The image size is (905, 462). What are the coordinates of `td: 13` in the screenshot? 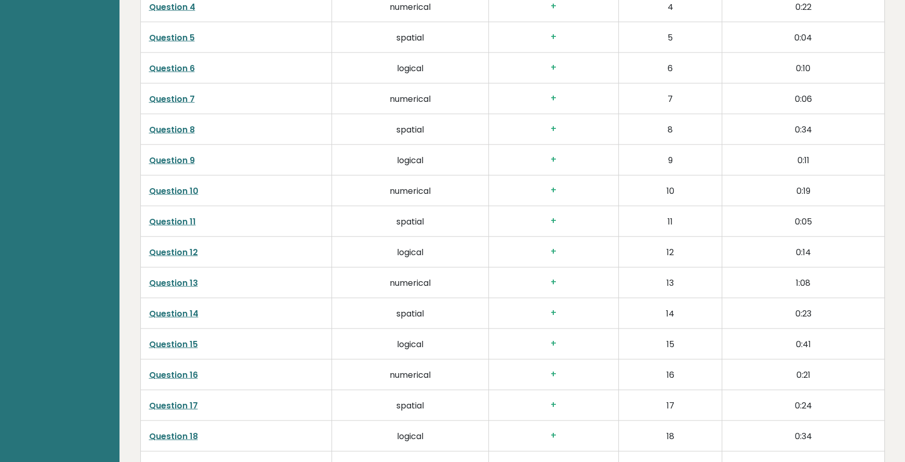 It's located at (670, 283).